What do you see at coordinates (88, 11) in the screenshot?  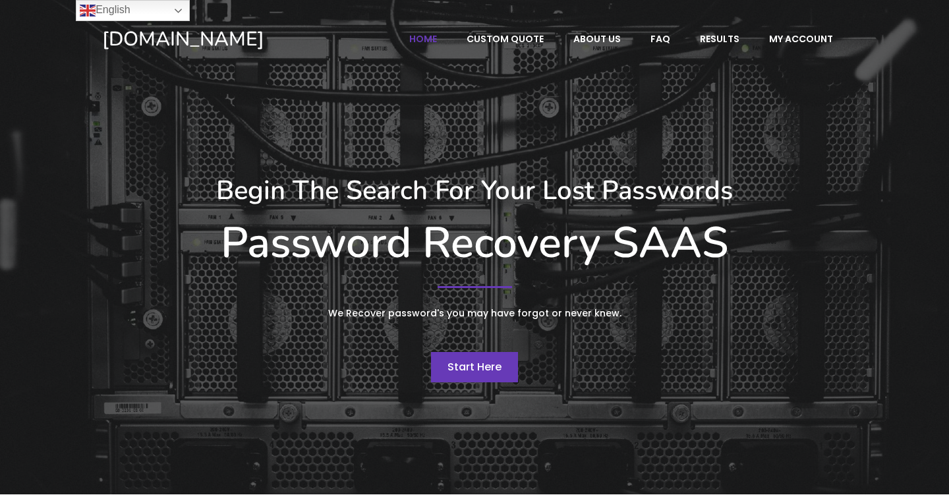 I see `img: en` at bounding box center [88, 11].